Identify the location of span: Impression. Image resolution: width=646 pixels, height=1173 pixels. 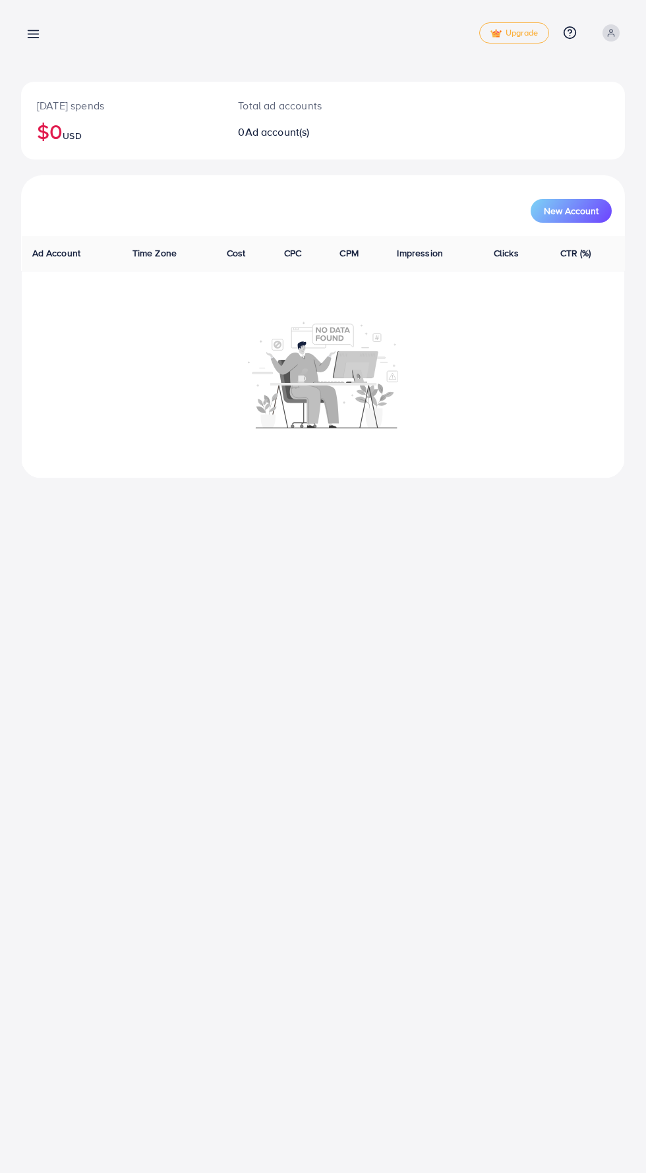
(420, 253).